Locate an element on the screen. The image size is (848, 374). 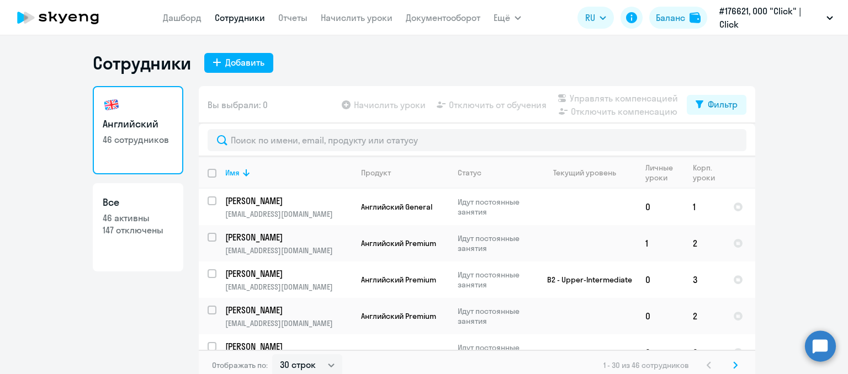
button: Ещё is located at coordinates (507, 18).